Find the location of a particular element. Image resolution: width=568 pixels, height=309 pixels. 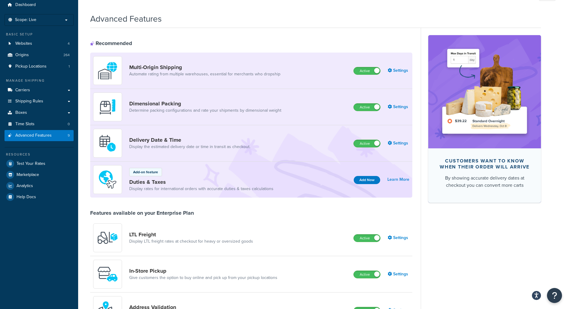

div: By showing accurate delivery dates at checkout you can convert more carts is located at coordinates (484, 182).